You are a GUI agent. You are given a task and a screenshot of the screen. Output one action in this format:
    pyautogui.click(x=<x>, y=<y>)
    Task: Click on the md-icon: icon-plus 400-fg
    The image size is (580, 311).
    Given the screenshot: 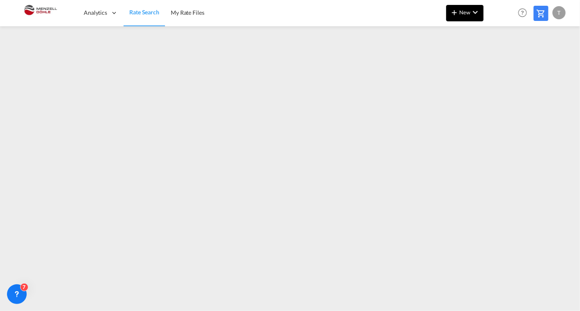 What is the action you would take?
    pyautogui.click(x=454, y=12)
    